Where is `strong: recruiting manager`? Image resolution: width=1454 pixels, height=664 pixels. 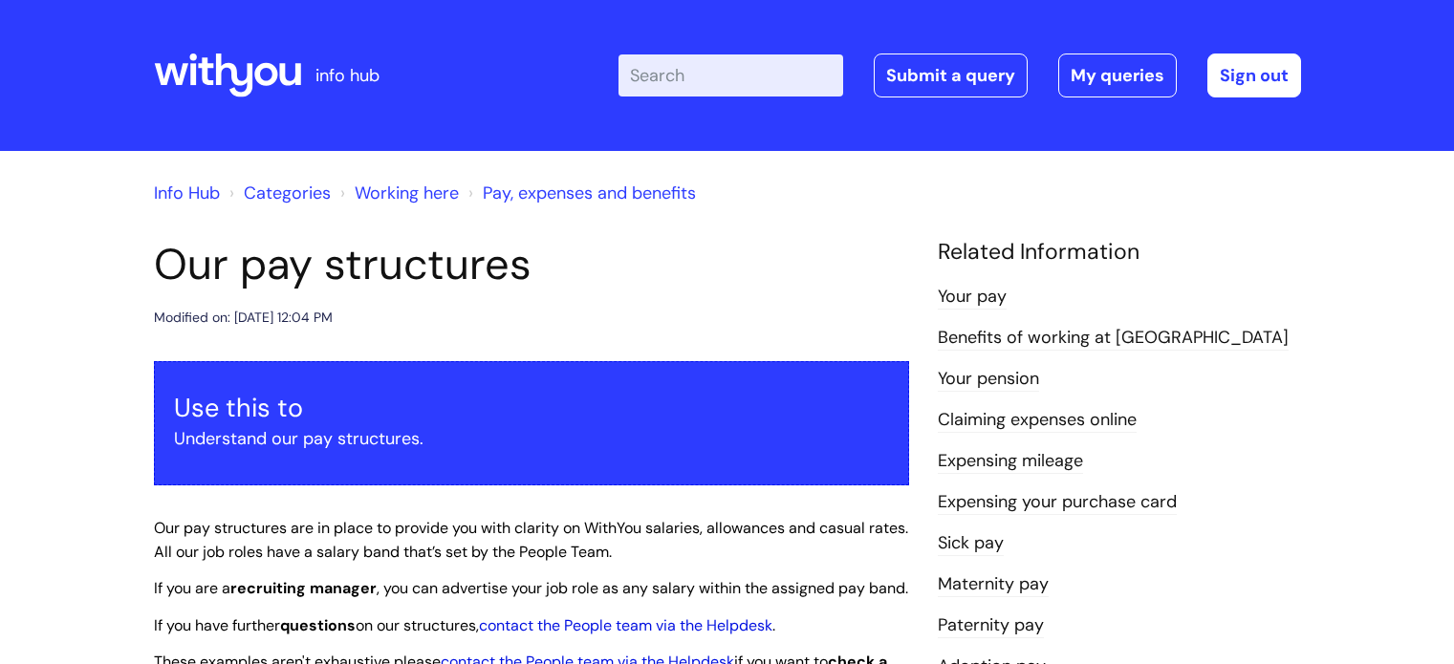 strong: recruiting manager is located at coordinates (303, 588).